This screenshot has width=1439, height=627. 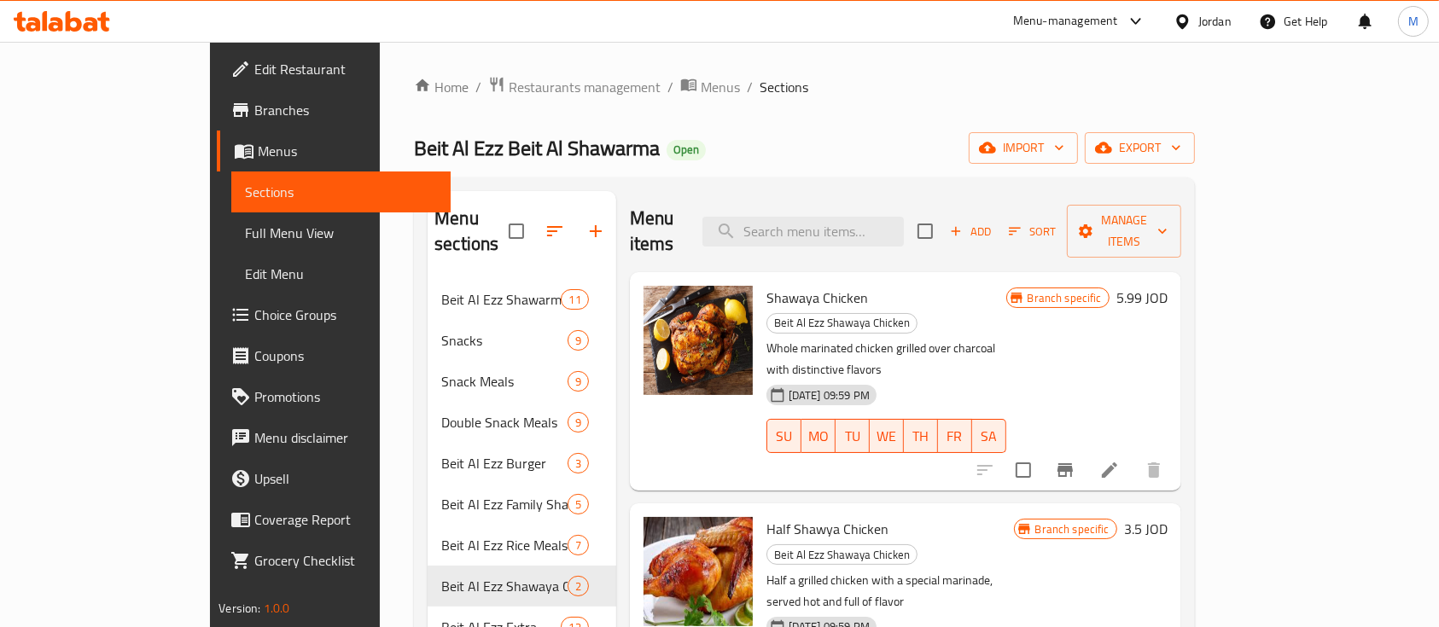 What do you see at coordinates (471, 231) in the screenshot?
I see `h2: Menu sections` at bounding box center [471, 231].